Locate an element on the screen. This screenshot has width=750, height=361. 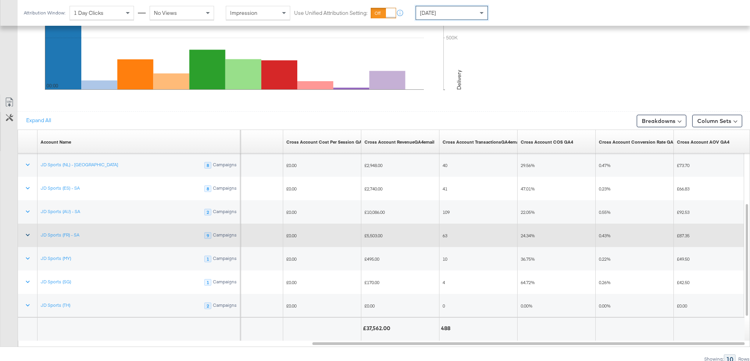
span: 24.34% is located at coordinates (528, 235).